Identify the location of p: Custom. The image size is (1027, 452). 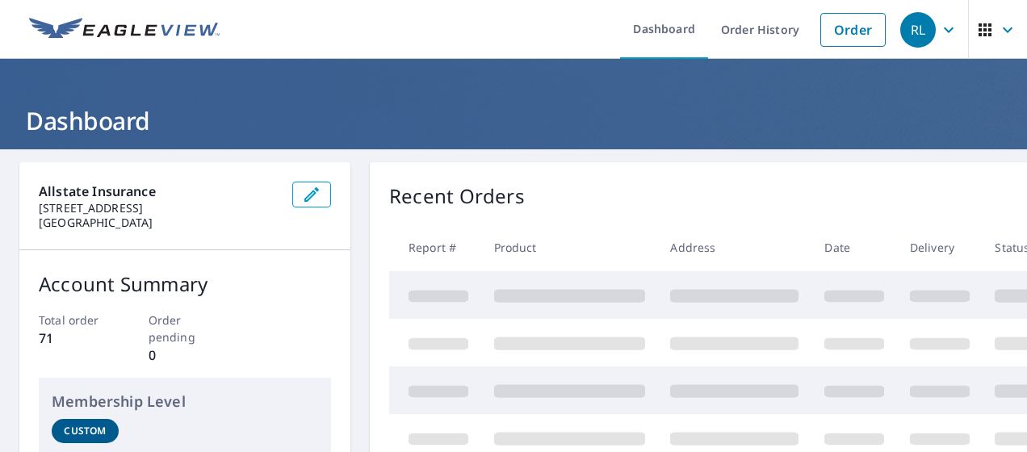
(85, 431).